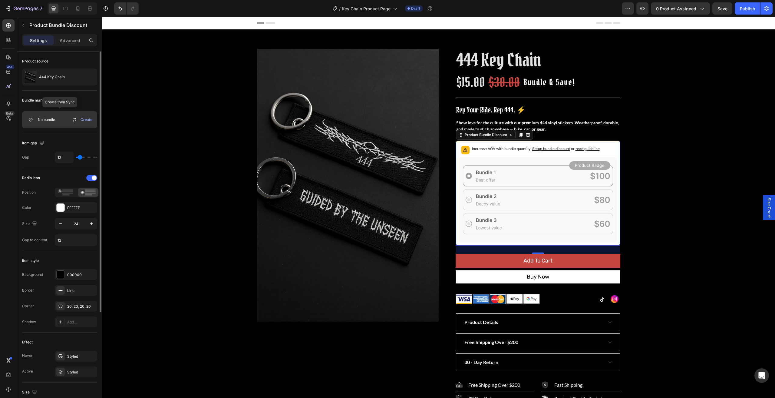 The height and width of the screenshot is (398, 775). Describe the element at coordinates (30, 260) in the screenshot. I see `div: Item style` at that location.